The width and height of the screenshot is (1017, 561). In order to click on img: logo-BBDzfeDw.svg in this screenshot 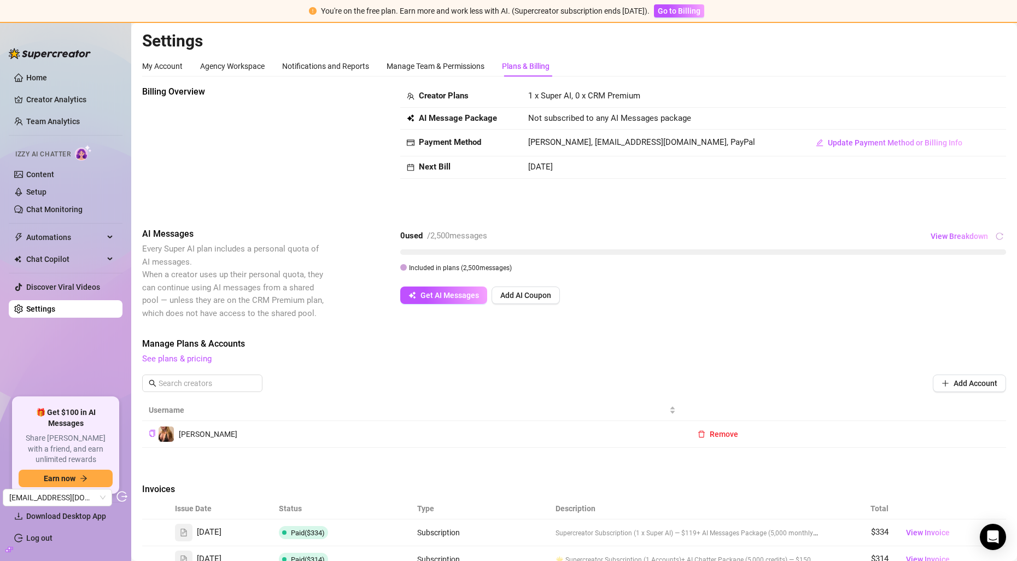, I will do `click(50, 54)`.